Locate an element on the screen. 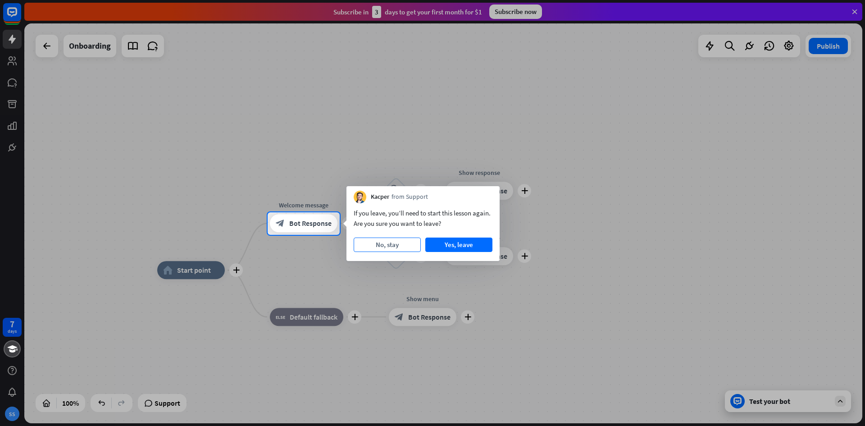 The image size is (865, 426). span: Kacper is located at coordinates (380, 197).